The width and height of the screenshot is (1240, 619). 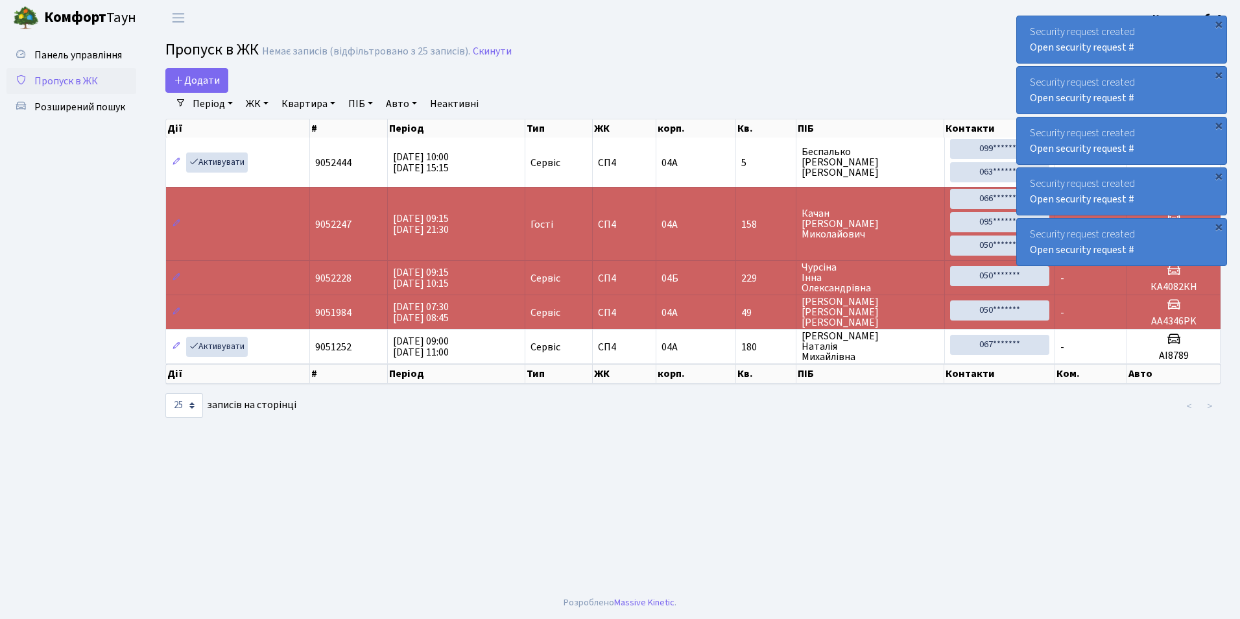 I want to click on img: logo.png, so click(x=26, y=18).